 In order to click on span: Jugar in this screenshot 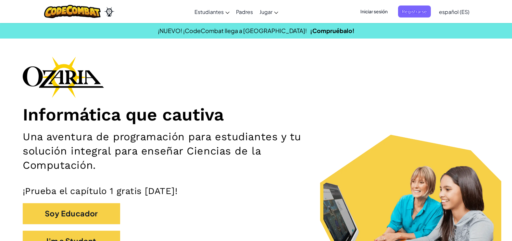, I will do `click(266, 12)`.